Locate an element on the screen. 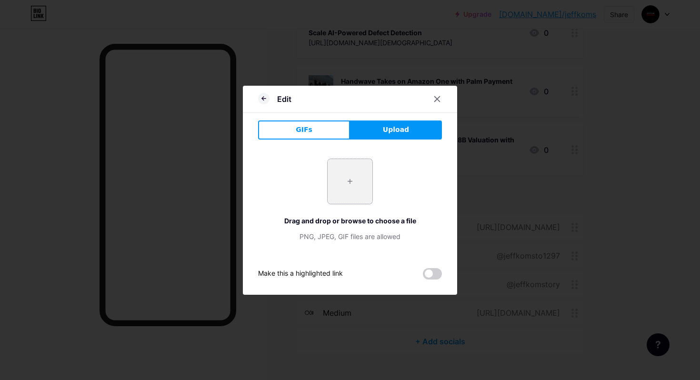 This screenshot has height=380, width=700. span: GIFs is located at coordinates (304, 130).